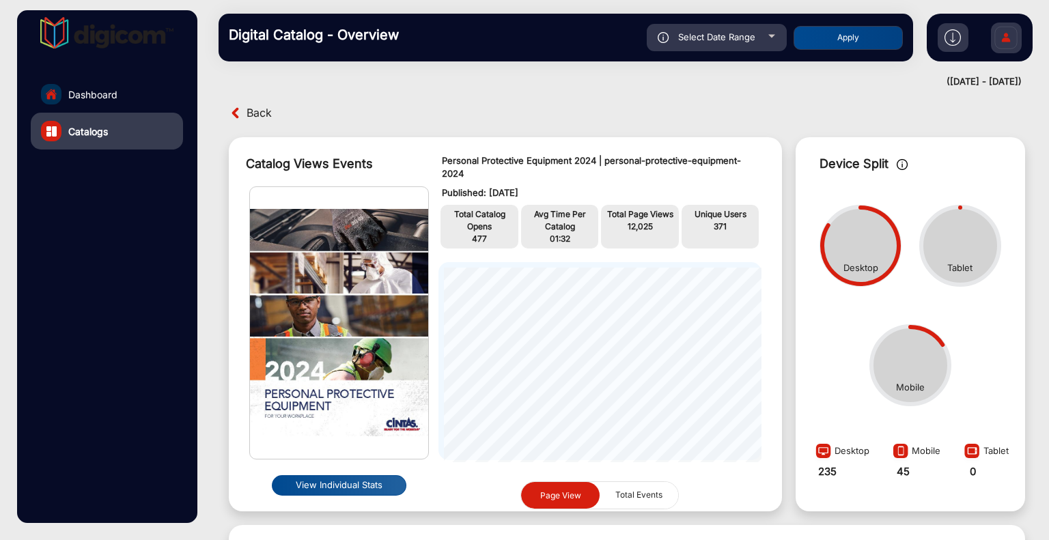 This screenshot has width=1049, height=540. What do you see at coordinates (716, 37) in the screenshot?
I see `span: Select Date Range` at bounding box center [716, 37].